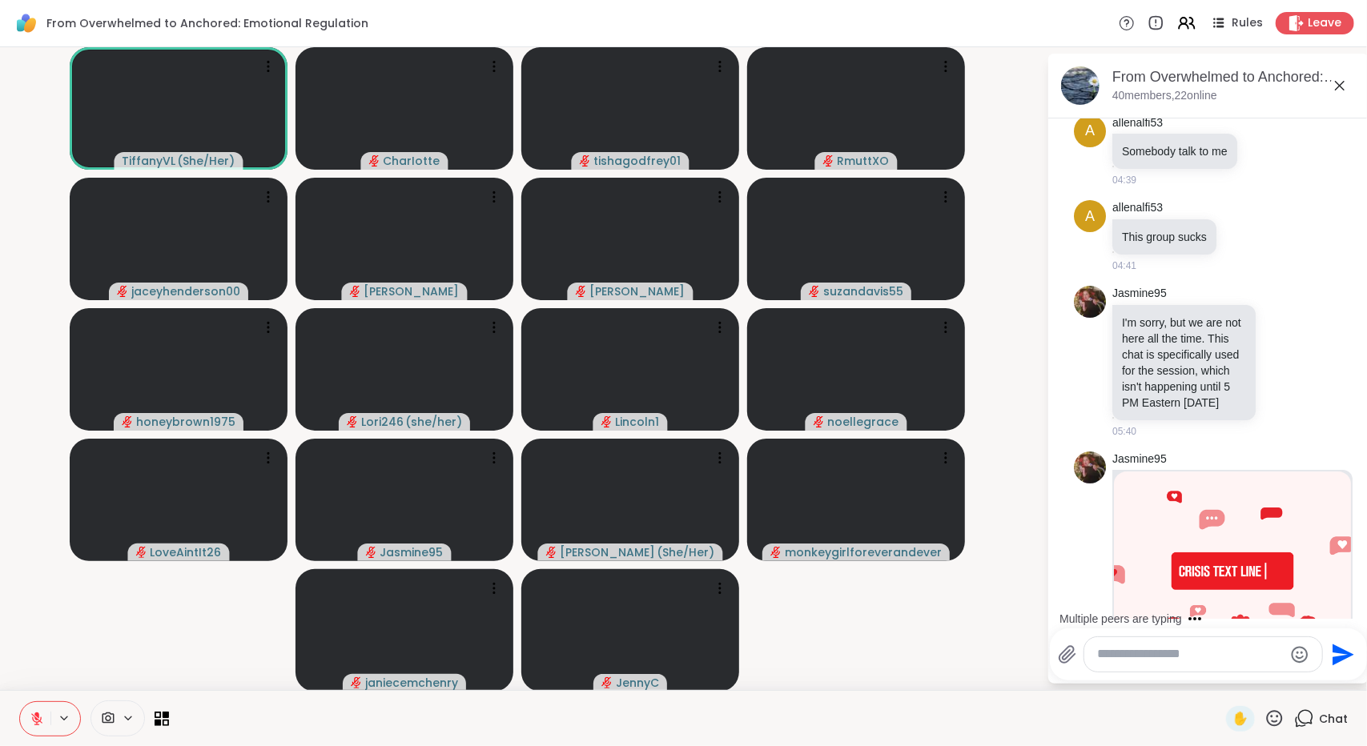 Image resolution: width=1367 pixels, height=746 pixels. I want to click on span: monkeygirlforeverandever, so click(863, 552).